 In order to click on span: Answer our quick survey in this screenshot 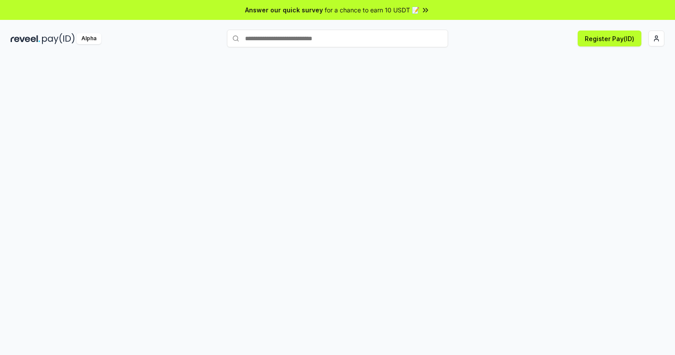, I will do `click(284, 10)`.